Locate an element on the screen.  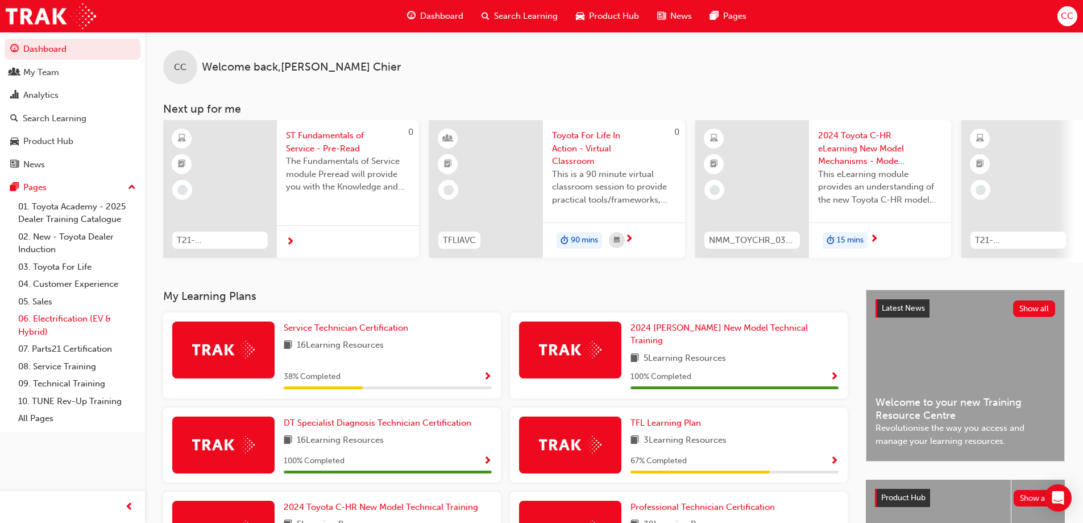
span: Professional Technician Certification is located at coordinates (703, 507).